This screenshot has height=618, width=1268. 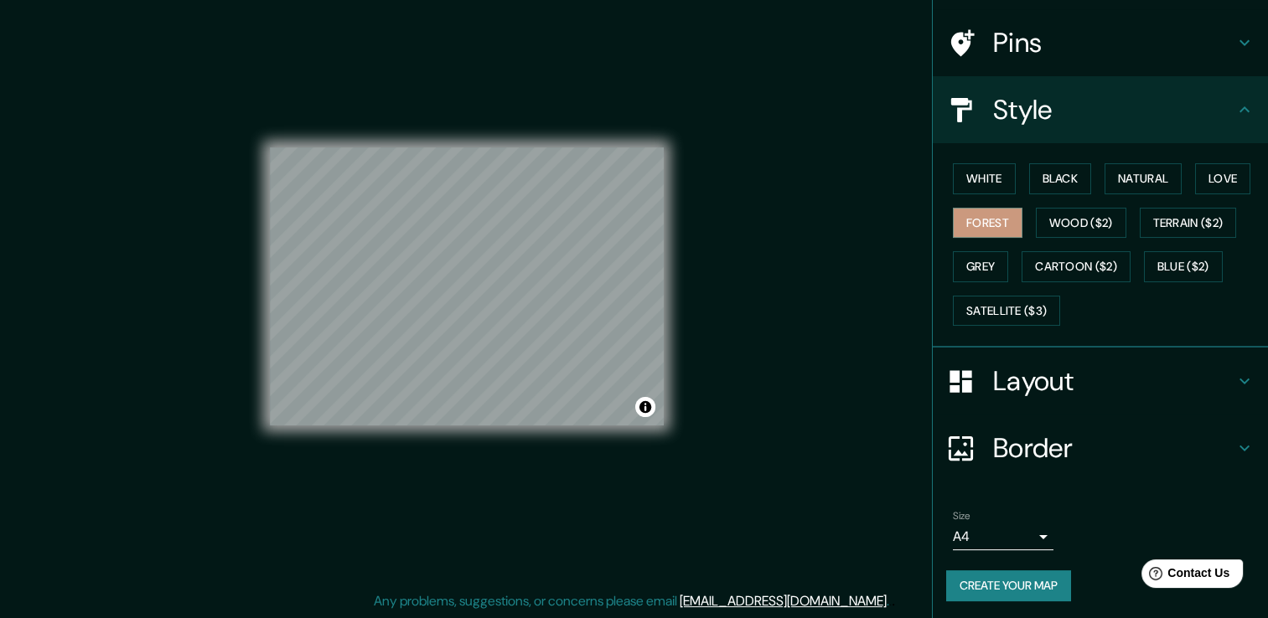 I want to click on span: Contact Us, so click(x=80, y=20).